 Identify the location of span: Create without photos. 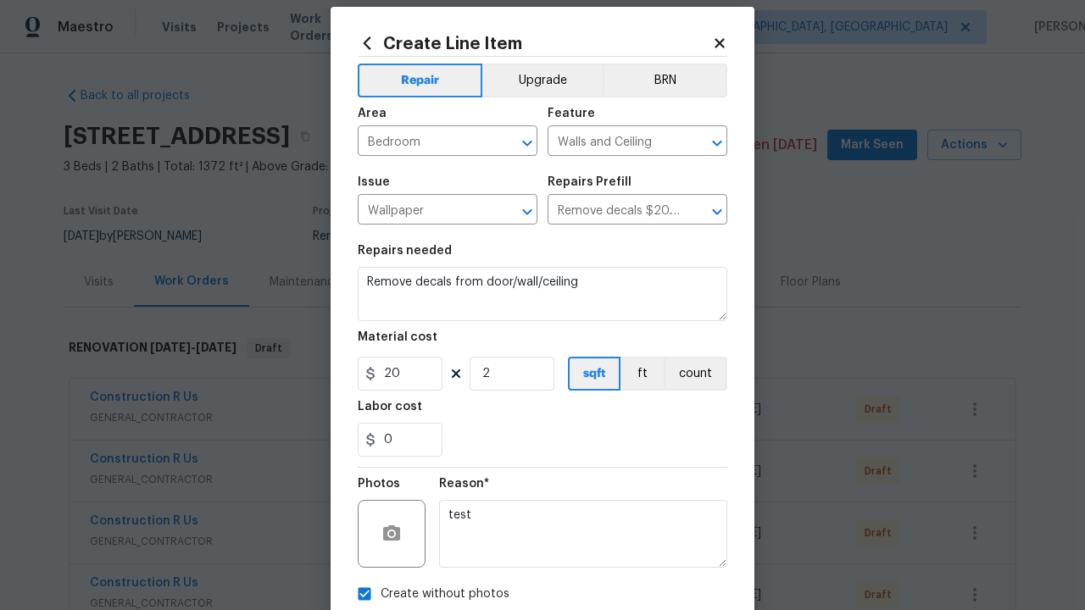
(445, 594).